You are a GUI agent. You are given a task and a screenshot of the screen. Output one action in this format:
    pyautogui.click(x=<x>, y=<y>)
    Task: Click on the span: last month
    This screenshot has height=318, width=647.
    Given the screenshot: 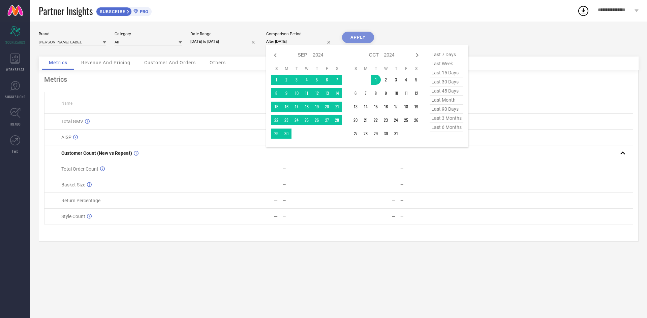 What is the action you would take?
    pyautogui.click(x=446, y=100)
    